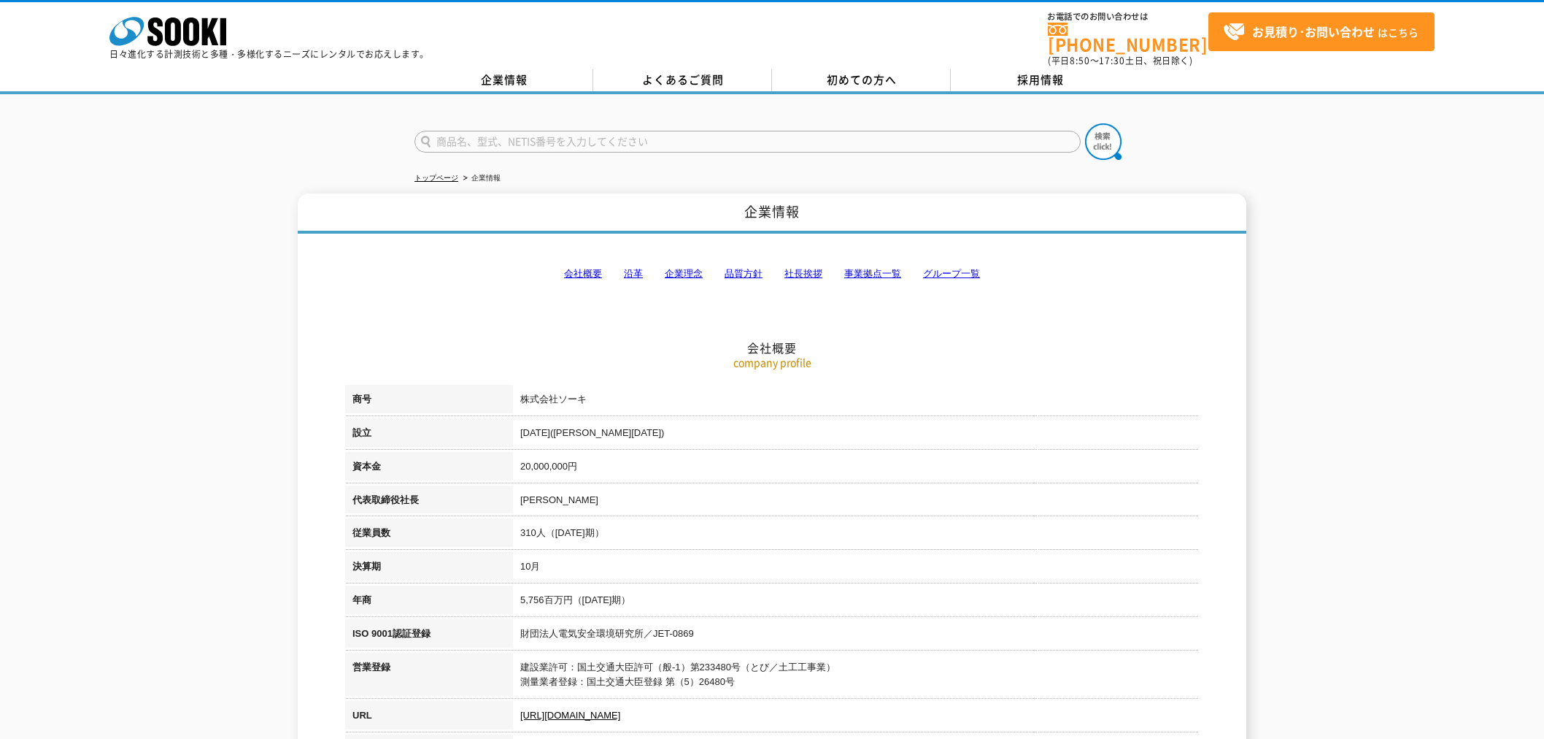  What do you see at coordinates (952, 273) in the screenshot?
I see `a: グループ一覧` at bounding box center [952, 273].